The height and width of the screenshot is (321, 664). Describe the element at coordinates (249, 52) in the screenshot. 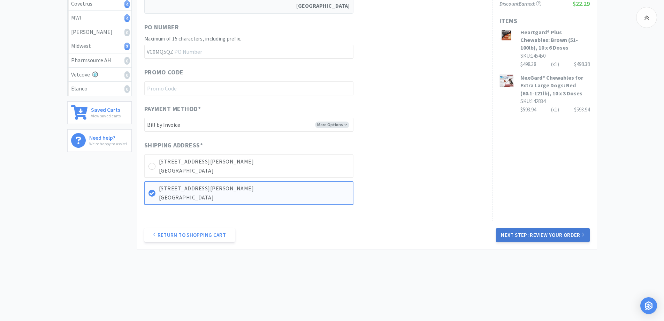

I see `input: PO Number` at that location.